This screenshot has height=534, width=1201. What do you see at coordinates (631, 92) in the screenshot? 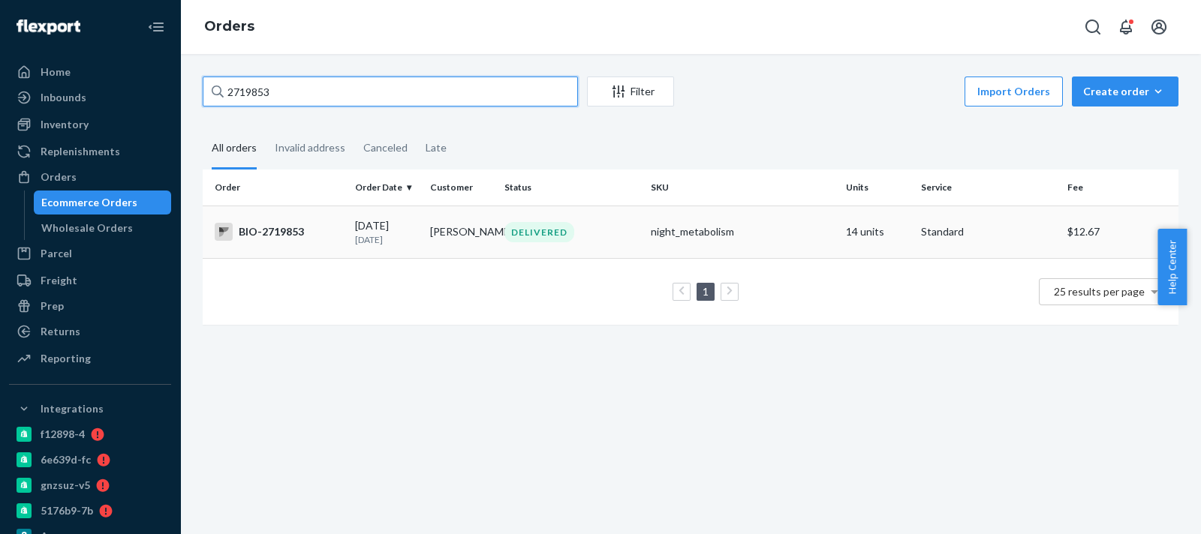
I see `div: Filter` at bounding box center [631, 92].